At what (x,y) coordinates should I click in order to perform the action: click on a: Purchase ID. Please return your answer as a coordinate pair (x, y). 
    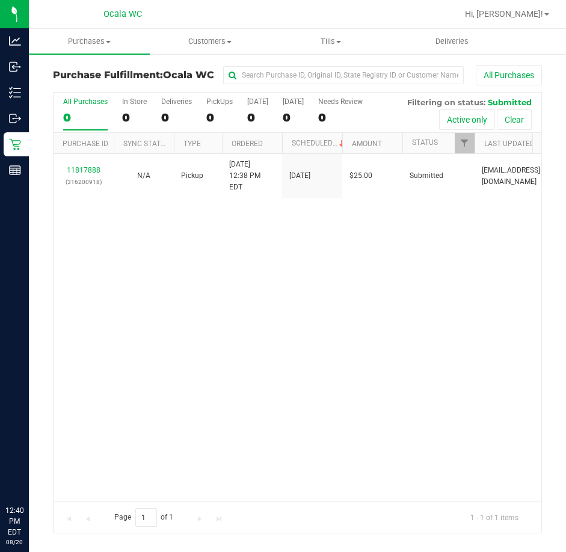
    Looking at the image, I should click on (85, 144).